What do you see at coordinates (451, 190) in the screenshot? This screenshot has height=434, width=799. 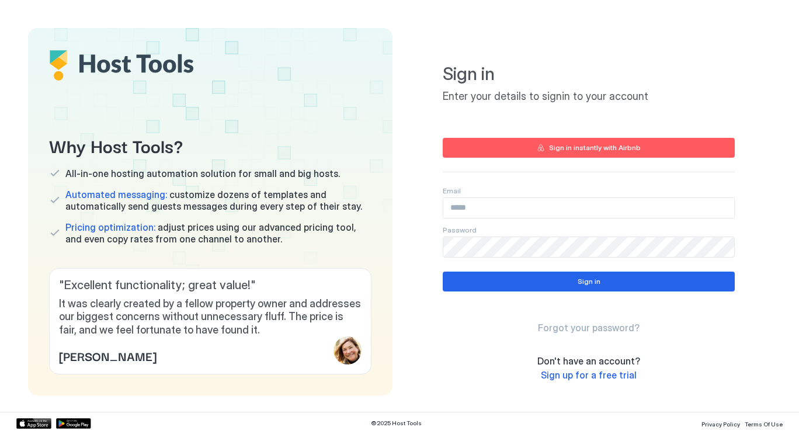 I see `span: Email` at bounding box center [451, 190].